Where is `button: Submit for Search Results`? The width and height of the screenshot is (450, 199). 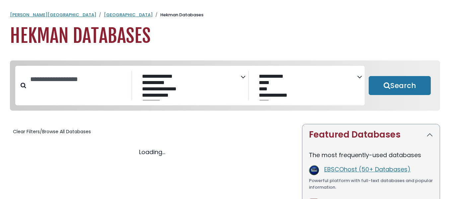
button: Submit for Search Results is located at coordinates (399, 86).